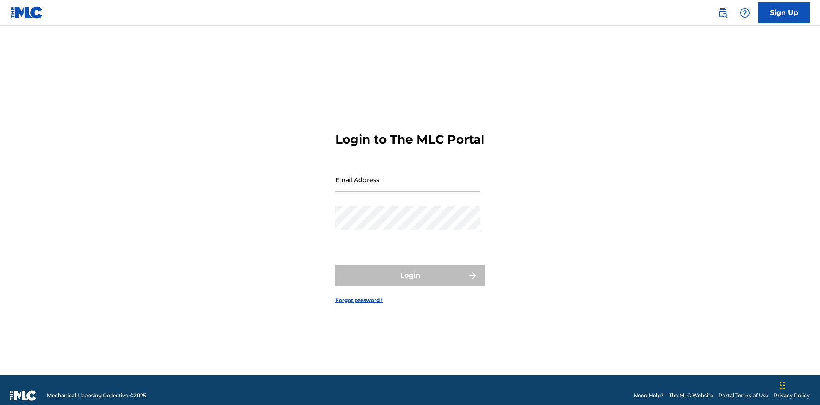  I want to click on a: The MLC Website, so click(691, 396).